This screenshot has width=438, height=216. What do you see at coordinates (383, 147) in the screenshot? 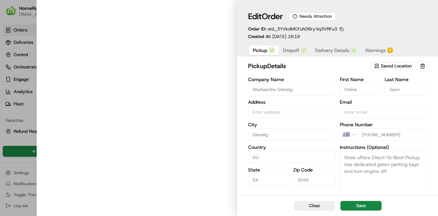
I see `label: Instructions (Optional)` at bounding box center [383, 147].